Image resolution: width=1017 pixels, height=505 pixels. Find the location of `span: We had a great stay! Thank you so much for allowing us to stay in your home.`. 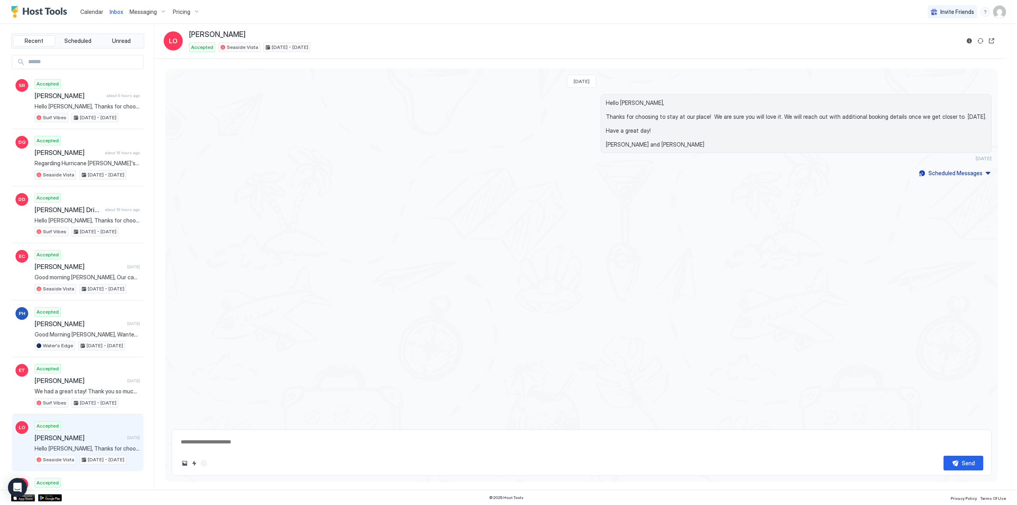

span: We had a great stay! Thank you so much for allowing us to stay in your home. is located at coordinates (87, 391).